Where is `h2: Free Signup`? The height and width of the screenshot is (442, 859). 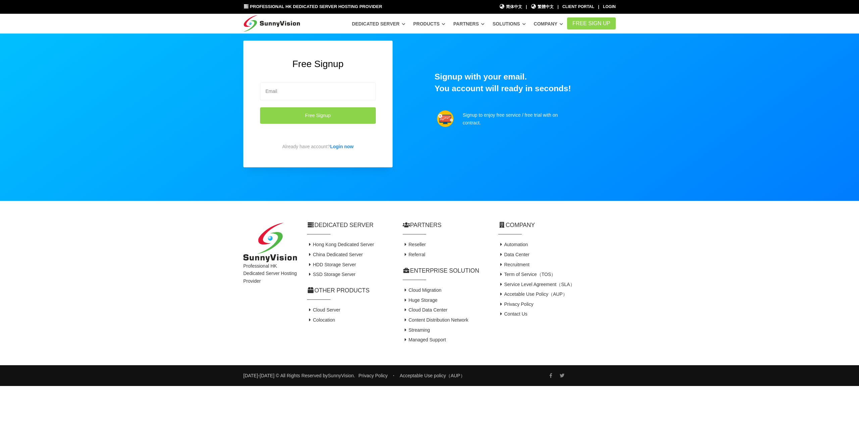 h2: Free Signup is located at coordinates (318, 64).